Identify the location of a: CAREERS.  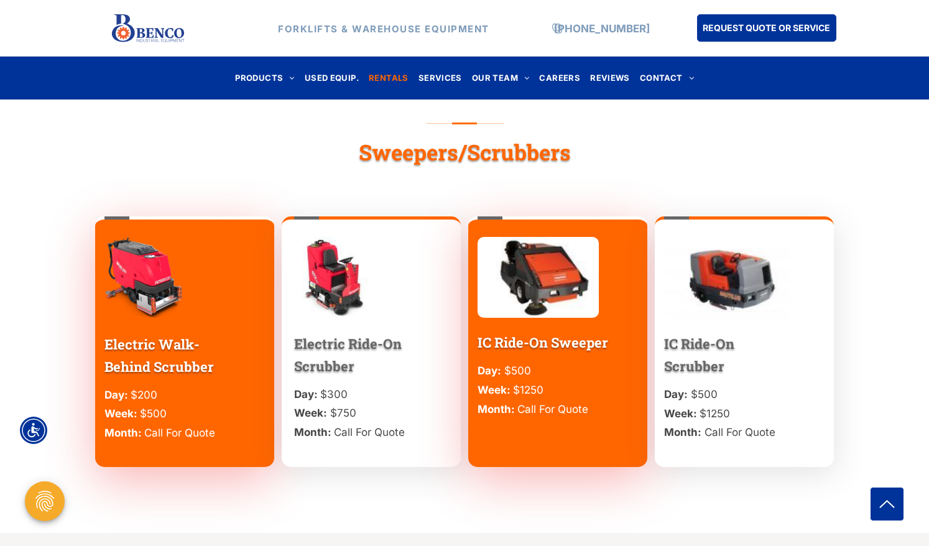
(560, 78).